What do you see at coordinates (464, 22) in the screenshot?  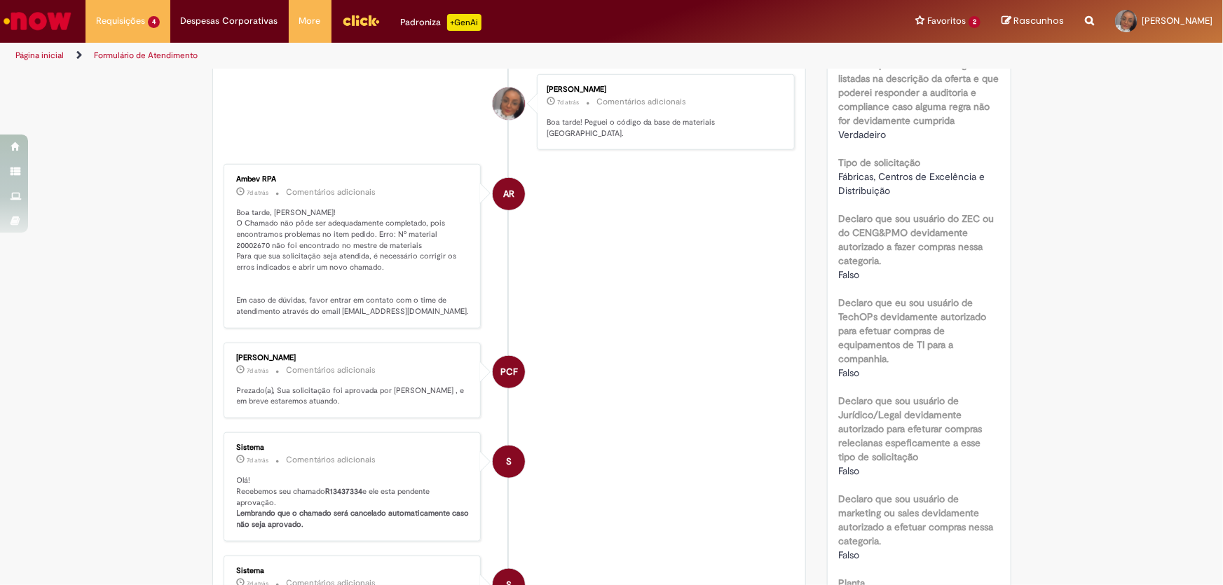 I see `p: +GenAi` at bounding box center [464, 22].